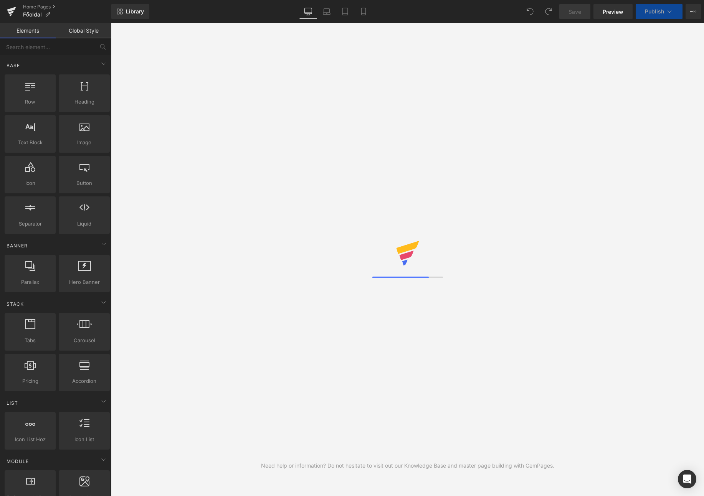 Image resolution: width=704 pixels, height=496 pixels. Describe the element at coordinates (30, 224) in the screenshot. I see `span: Separator` at that location.